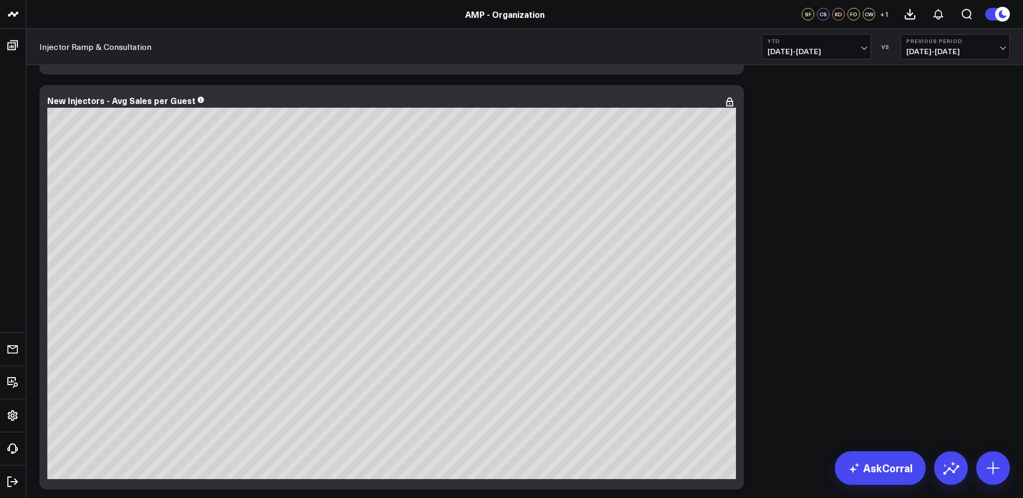 This screenshot has width=1023, height=498. Describe the element at coordinates (880, 469) in the screenshot. I see `a: AskCorral` at that location.